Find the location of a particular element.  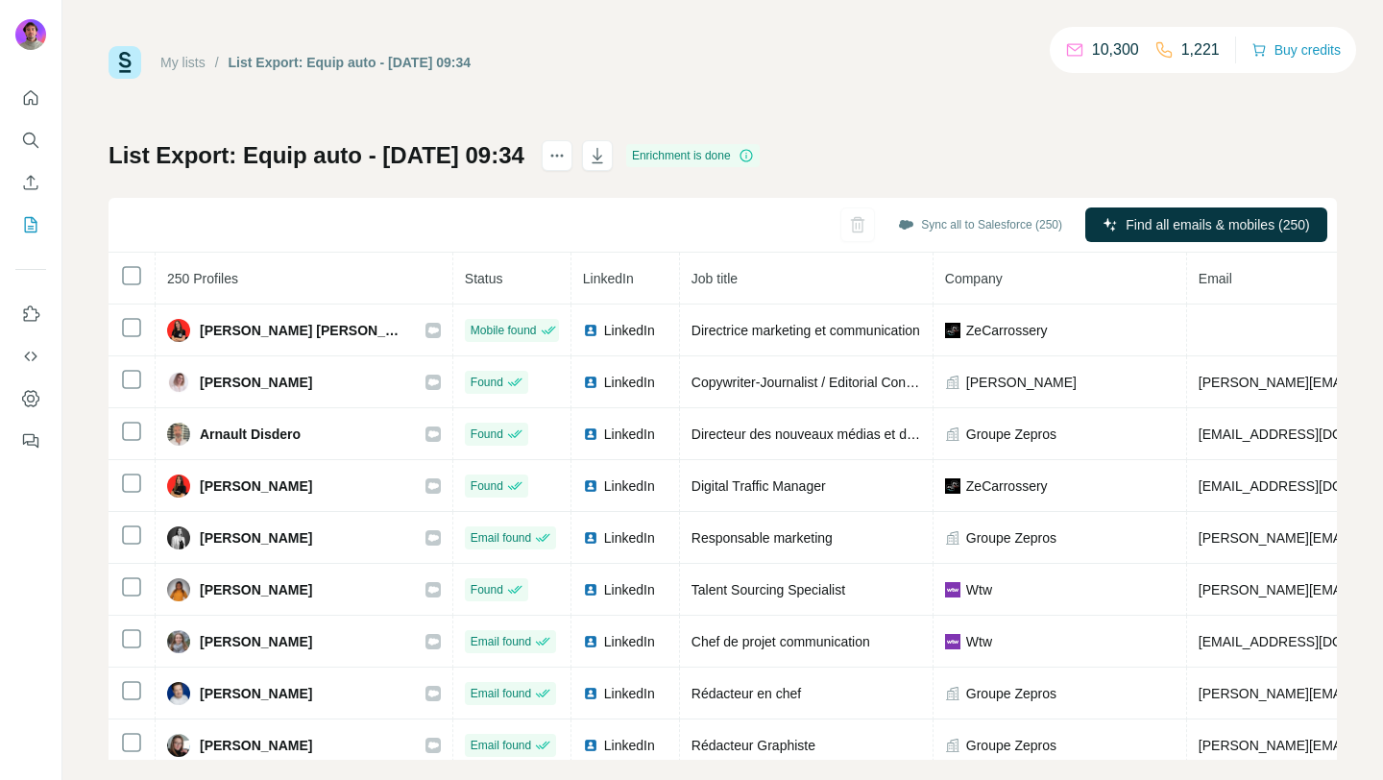

span: Responsable marketing is located at coordinates (761, 538).